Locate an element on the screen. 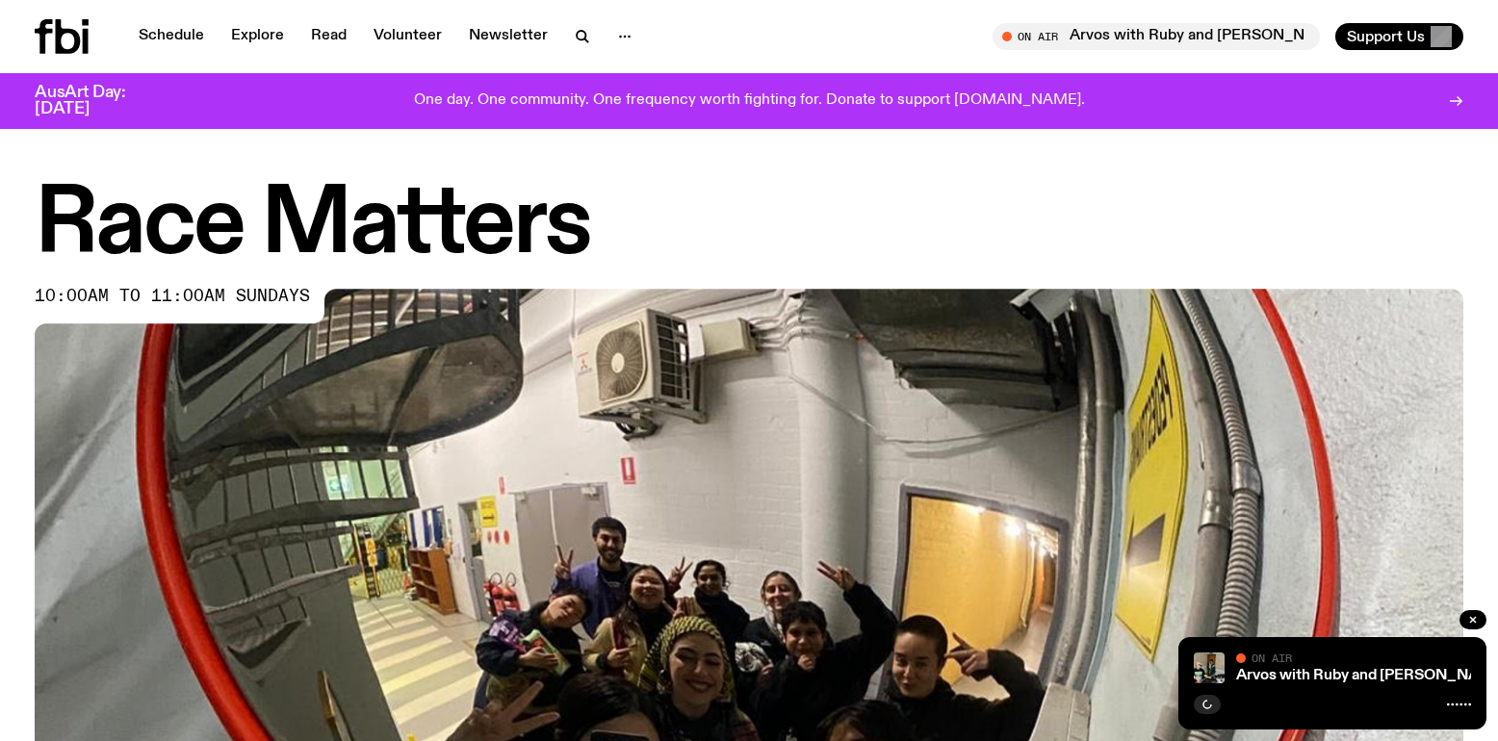 The width and height of the screenshot is (1498, 741). span: On Air is located at coordinates (1272, 658).